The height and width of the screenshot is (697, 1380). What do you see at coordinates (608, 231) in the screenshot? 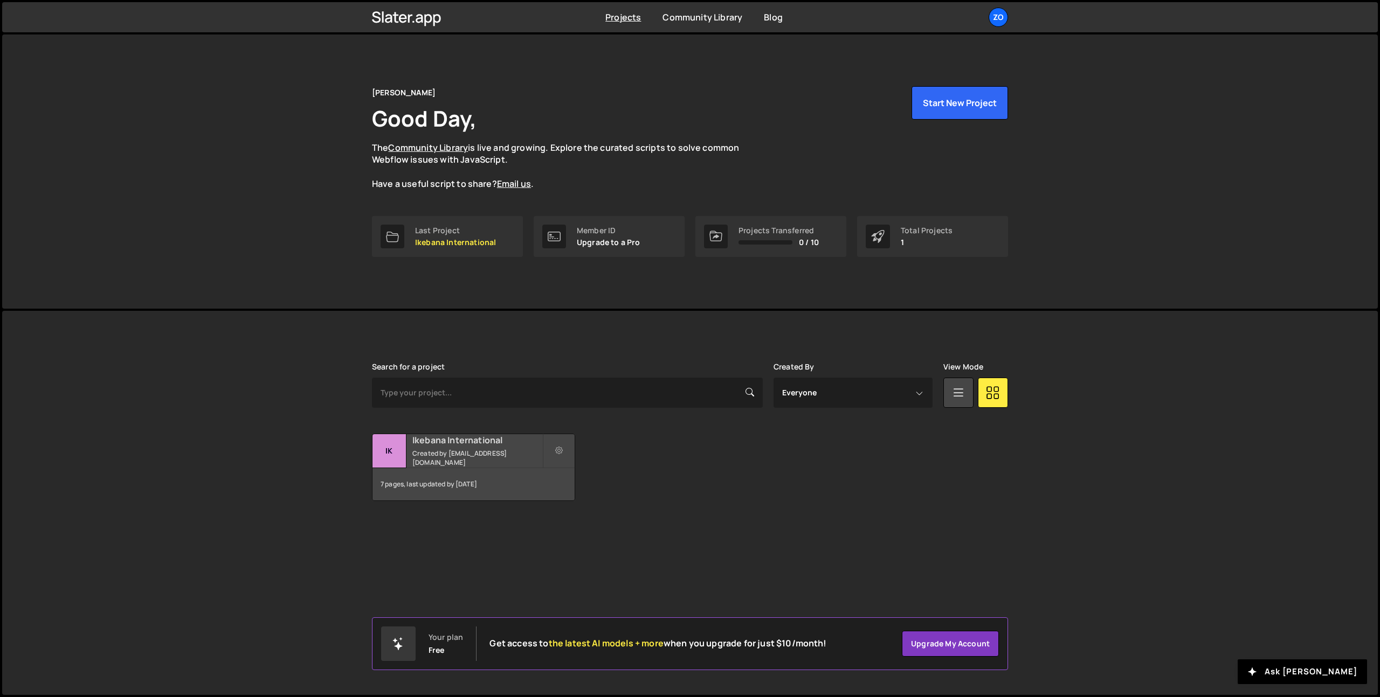
I see `div: Member ID` at bounding box center [608, 231].